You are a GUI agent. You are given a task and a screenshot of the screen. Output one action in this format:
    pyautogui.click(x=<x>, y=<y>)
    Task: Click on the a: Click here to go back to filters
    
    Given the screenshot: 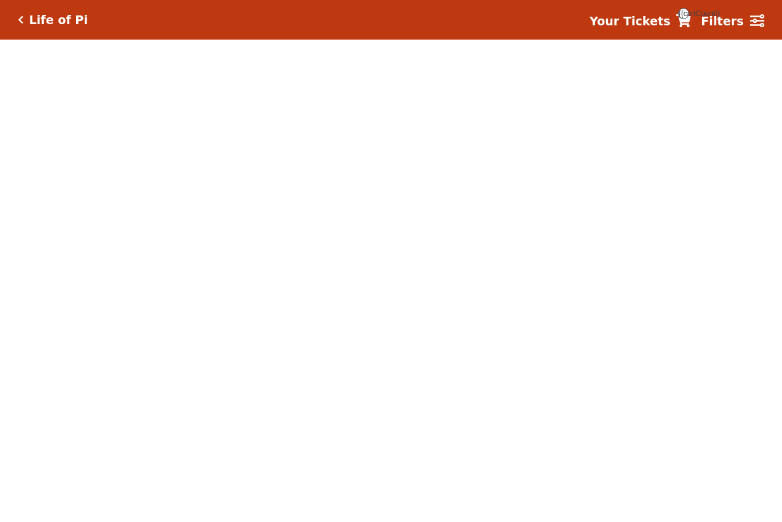 What is the action you would take?
    pyautogui.click(x=20, y=20)
    